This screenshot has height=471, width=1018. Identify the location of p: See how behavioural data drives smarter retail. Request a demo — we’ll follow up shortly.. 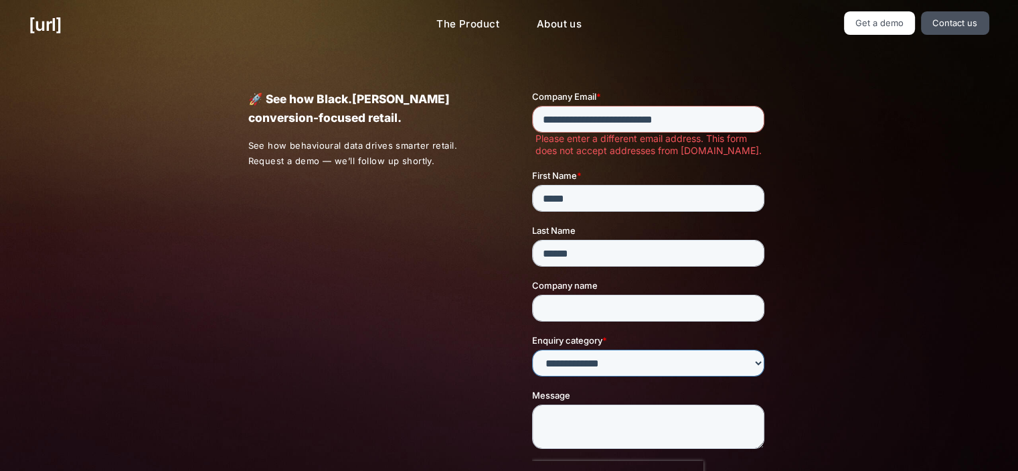
(367, 153).